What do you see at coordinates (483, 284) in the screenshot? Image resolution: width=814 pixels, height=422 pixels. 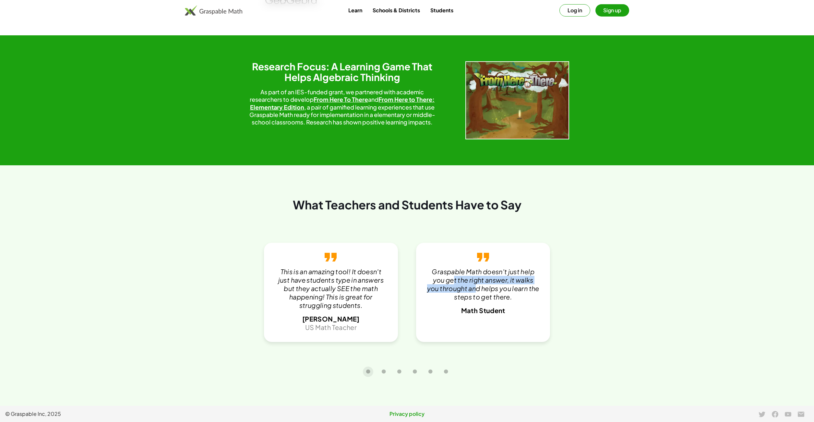 I see `p: Graspable Math doesn't just help you get the right answer, it walks you throught and helps you le...` at bounding box center [483, 284].